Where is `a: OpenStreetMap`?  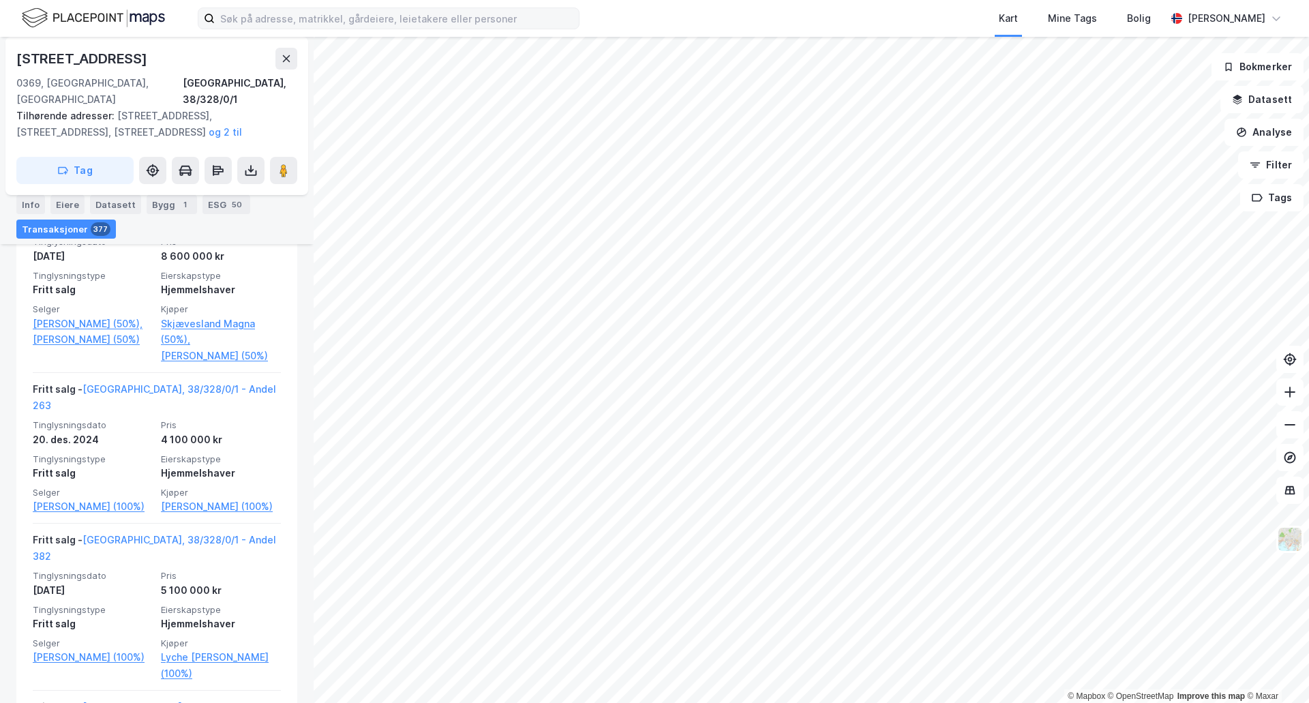 a: OpenStreetMap is located at coordinates (1141, 696).